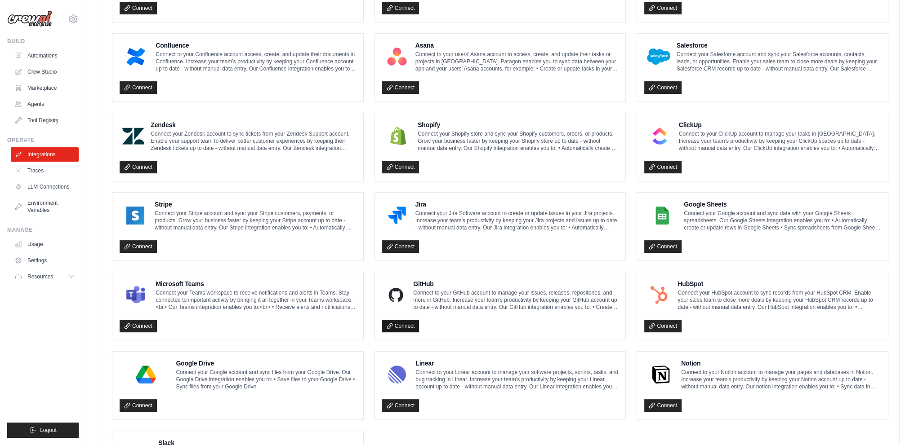 This screenshot has height=445, width=914. I want to click on h4: Stripe, so click(255, 204).